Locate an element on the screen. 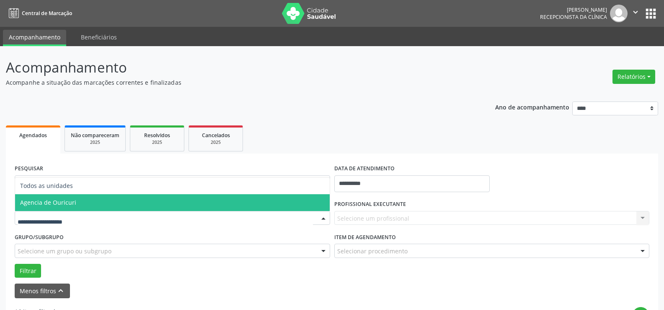  span: Selecione um grupo ou subgrupo is located at coordinates (65, 251).